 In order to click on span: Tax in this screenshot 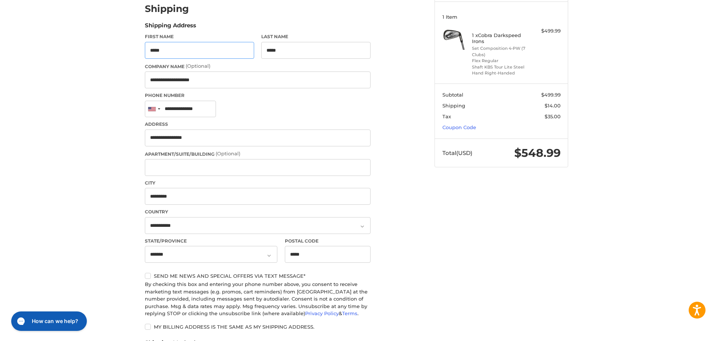, I will do `click(446, 116)`.